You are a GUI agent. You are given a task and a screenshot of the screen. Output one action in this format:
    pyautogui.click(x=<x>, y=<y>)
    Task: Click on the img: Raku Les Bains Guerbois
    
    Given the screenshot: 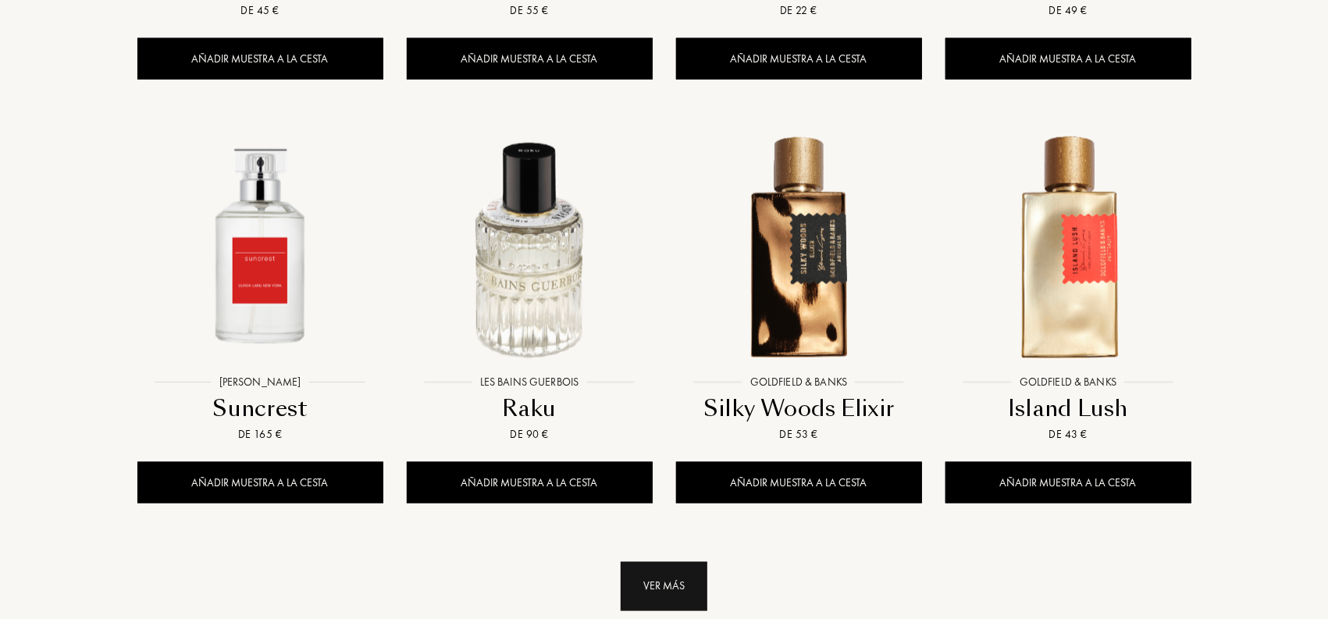 What is the action you would take?
    pyautogui.click(x=530, y=245)
    